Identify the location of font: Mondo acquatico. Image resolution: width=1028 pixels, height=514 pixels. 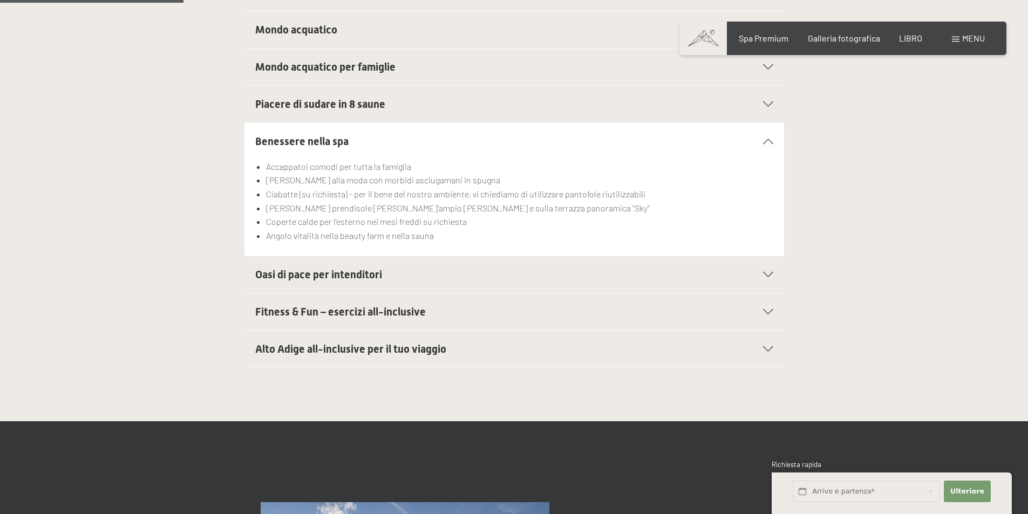
(296, 30).